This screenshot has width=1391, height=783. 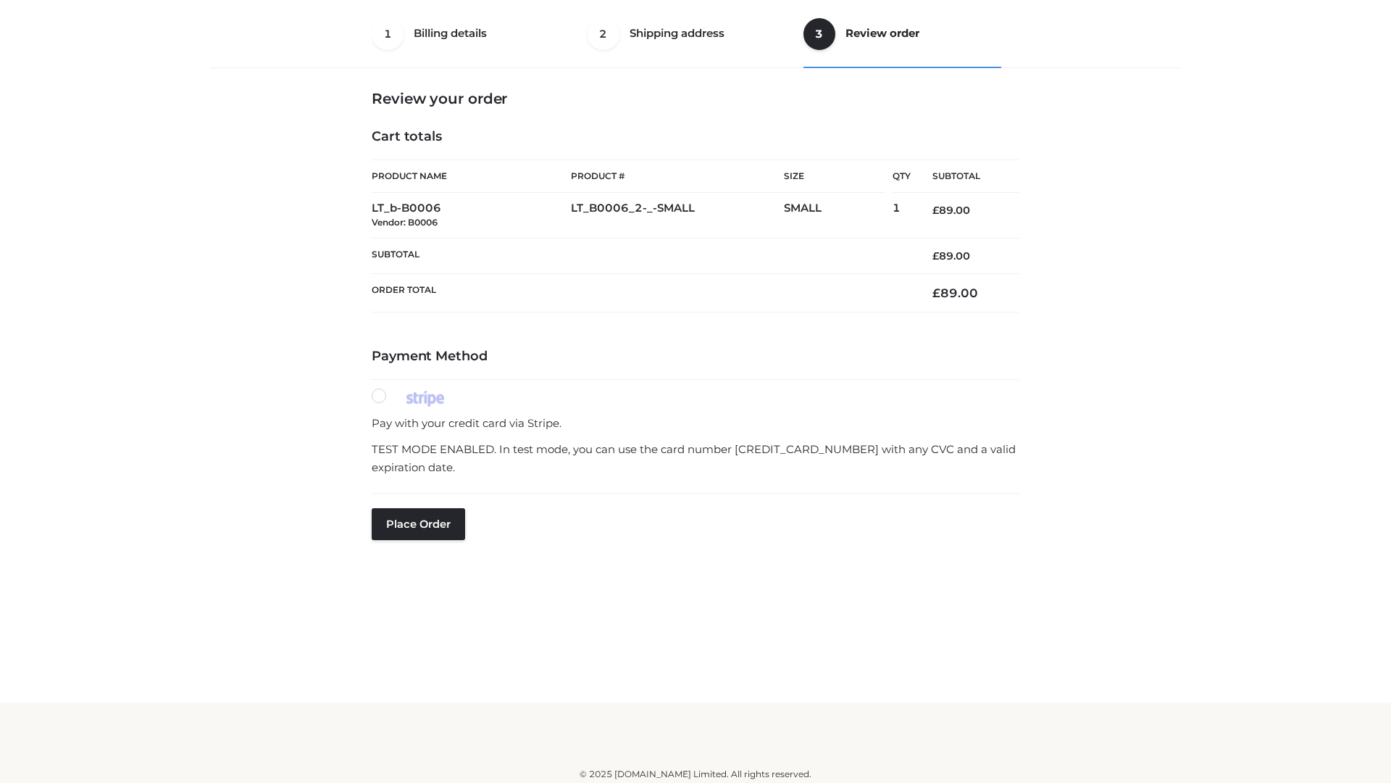 I want to click on h3: Review your order, so click(x=696, y=99).